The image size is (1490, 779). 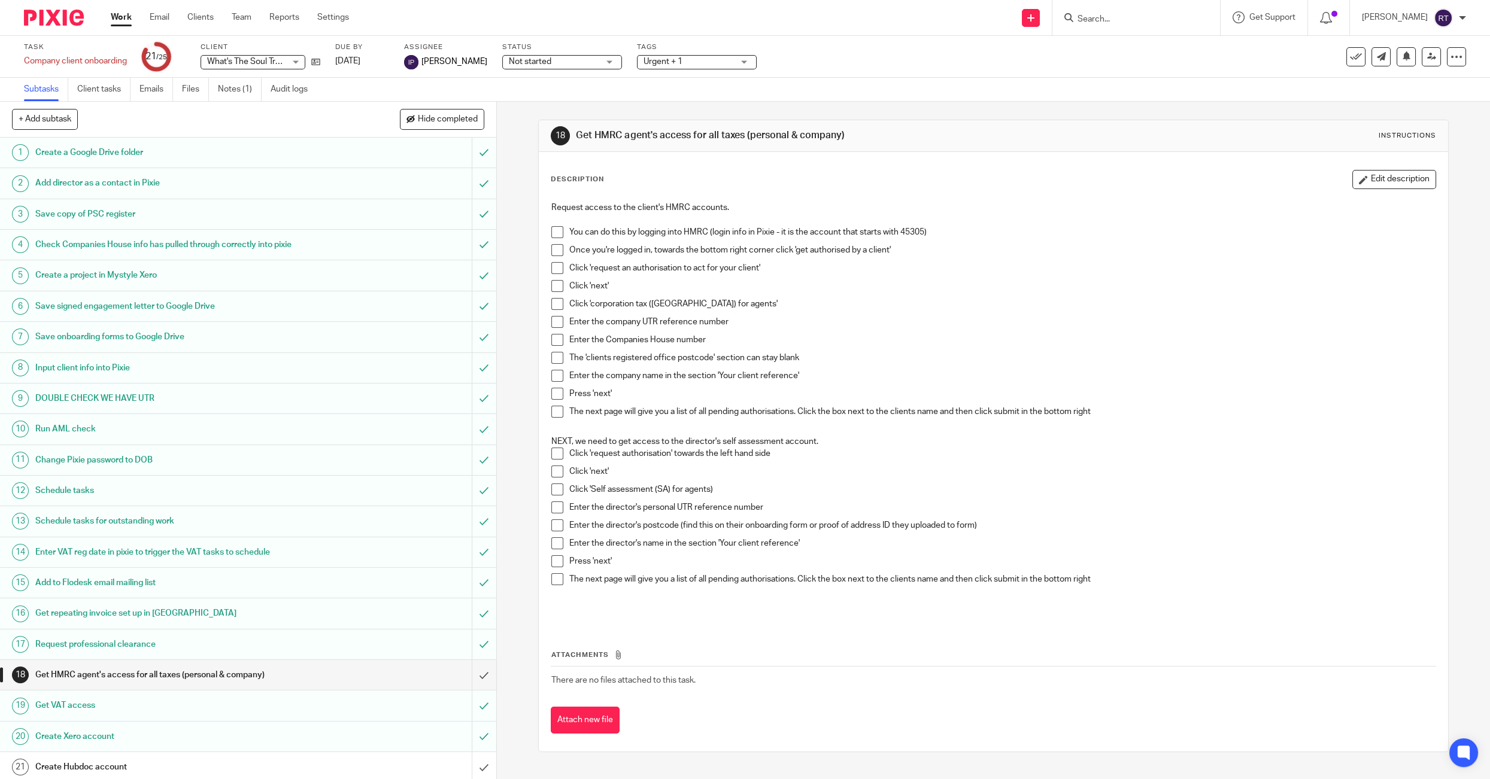 What do you see at coordinates (562, 47) in the screenshot?
I see `label: Status` at bounding box center [562, 47].